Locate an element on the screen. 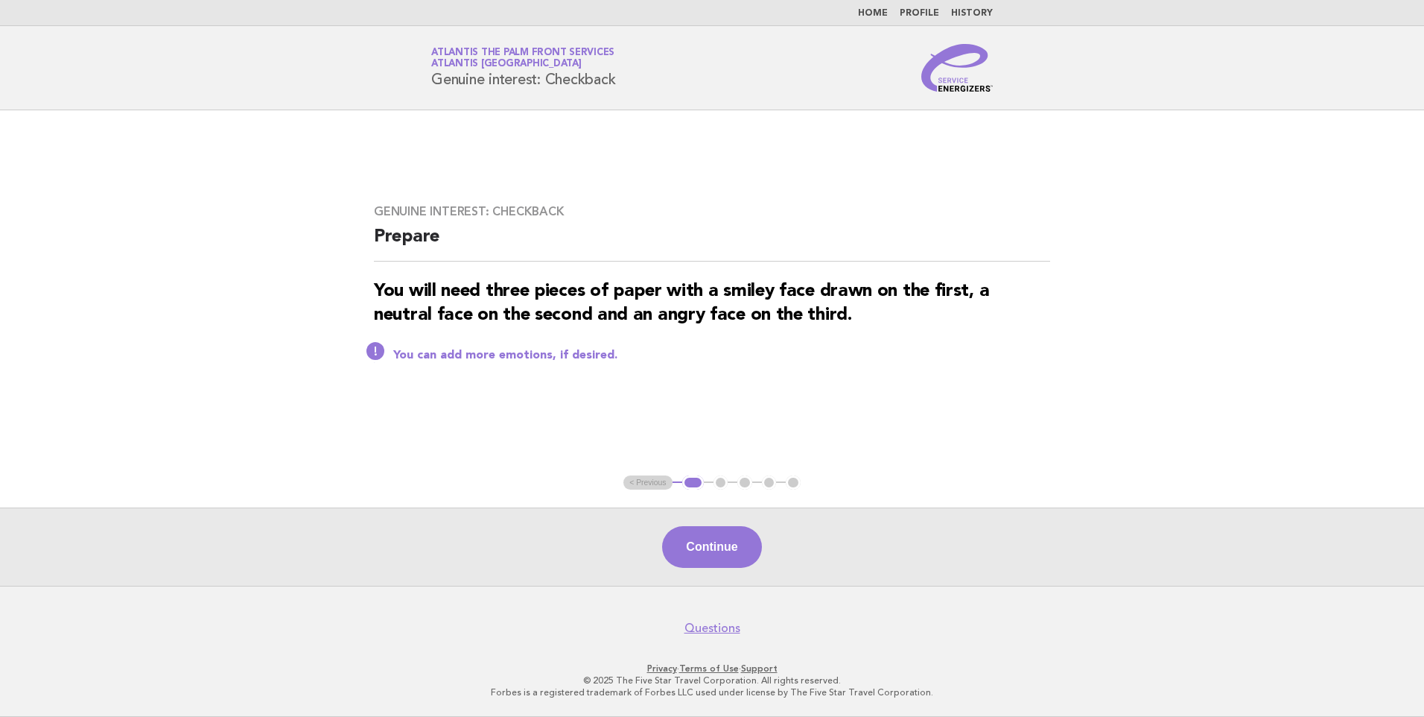 The height and width of the screenshot is (717, 1424). h1: Genuine interest: Checkback is located at coordinates (523, 68).